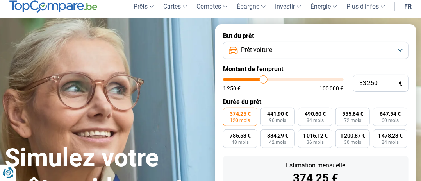 The width and height of the screenshot is (421, 181). Describe the element at coordinates (315, 114) in the screenshot. I see `span: 490,60 €` at that location.